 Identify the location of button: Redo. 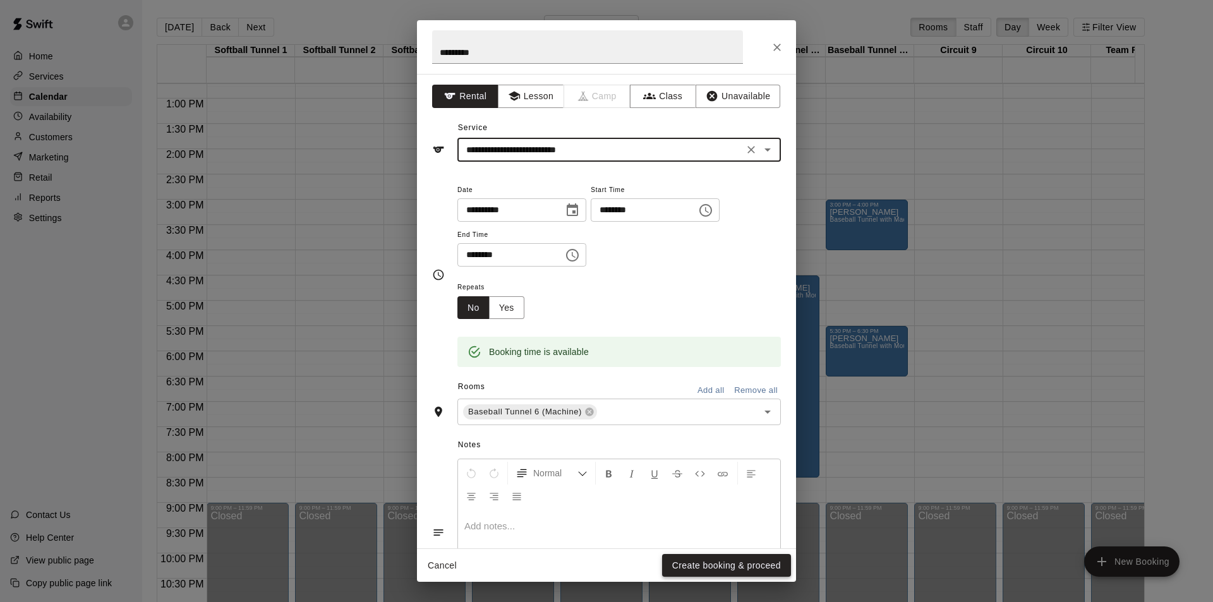
(494, 473).